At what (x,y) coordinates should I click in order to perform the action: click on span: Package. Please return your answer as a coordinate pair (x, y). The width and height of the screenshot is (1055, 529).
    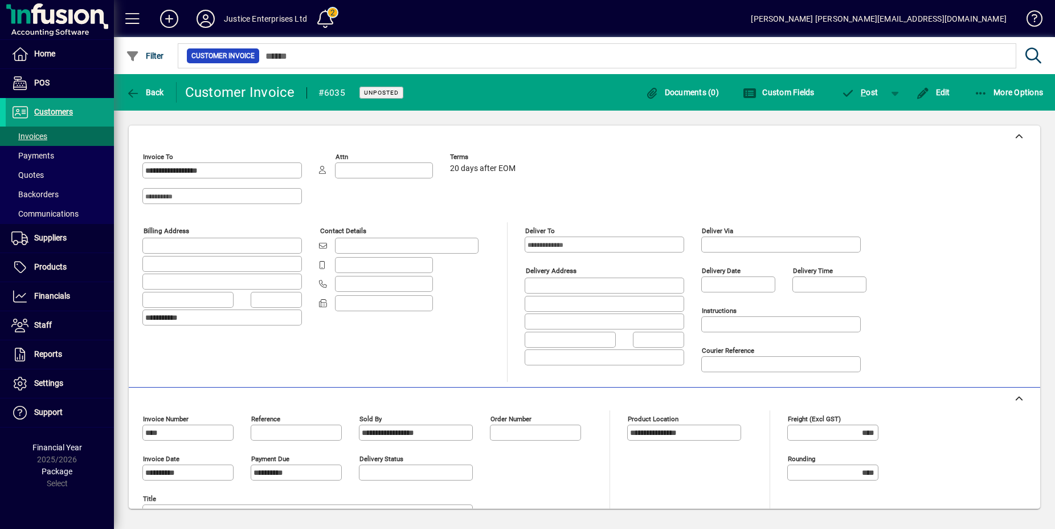
    Looking at the image, I should click on (57, 471).